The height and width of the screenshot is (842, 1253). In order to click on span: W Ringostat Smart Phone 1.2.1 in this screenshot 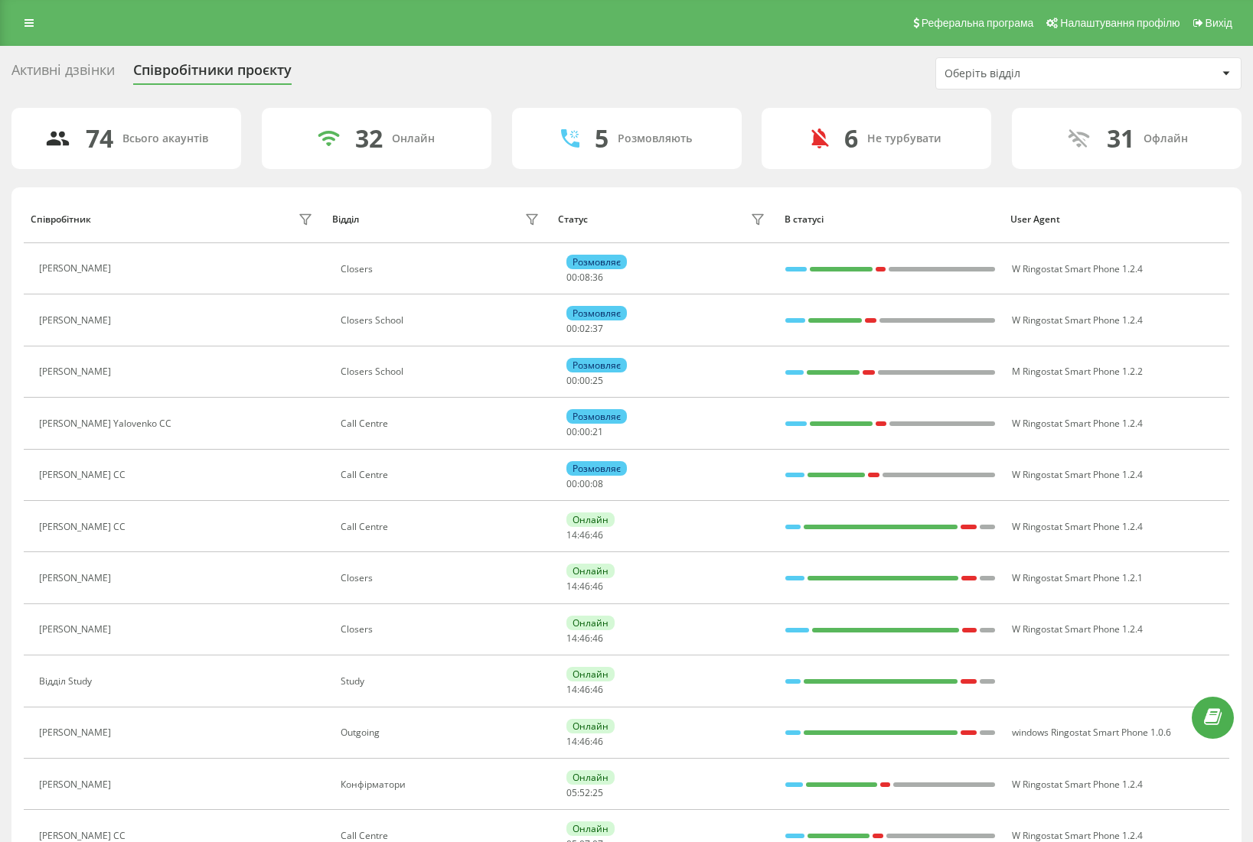, I will do `click(1077, 578)`.